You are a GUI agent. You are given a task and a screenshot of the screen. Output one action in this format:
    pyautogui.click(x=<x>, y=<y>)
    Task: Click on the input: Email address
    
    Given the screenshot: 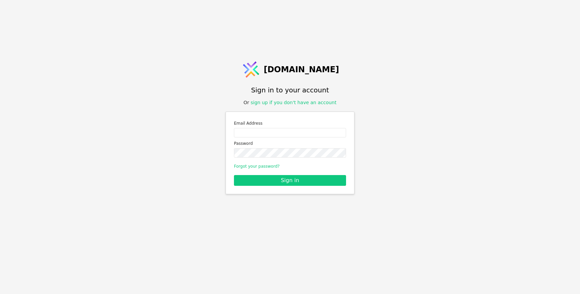 What is the action you would take?
    pyautogui.click(x=290, y=133)
    